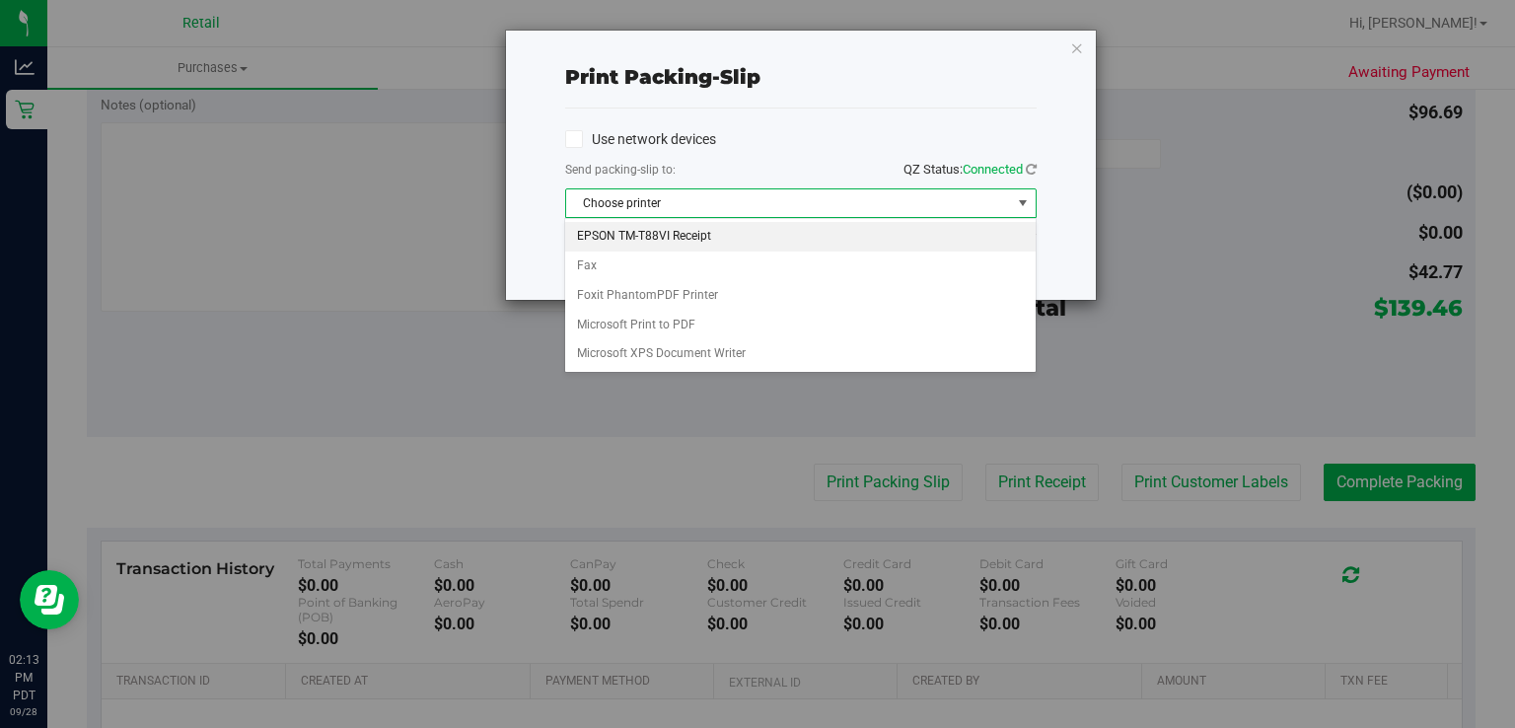 This screenshot has width=1515, height=728. Describe the element at coordinates (640, 139) in the screenshot. I see `label: Use network devices` at that location.